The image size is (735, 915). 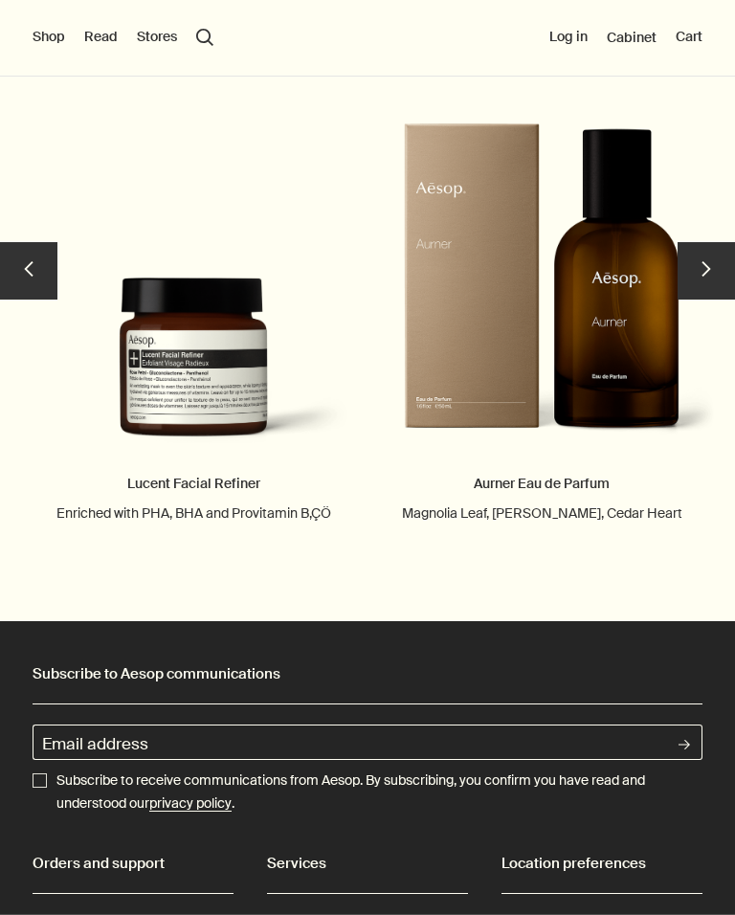 I want to click on h2: Subscribe to Aesop communications, so click(x=367, y=674).